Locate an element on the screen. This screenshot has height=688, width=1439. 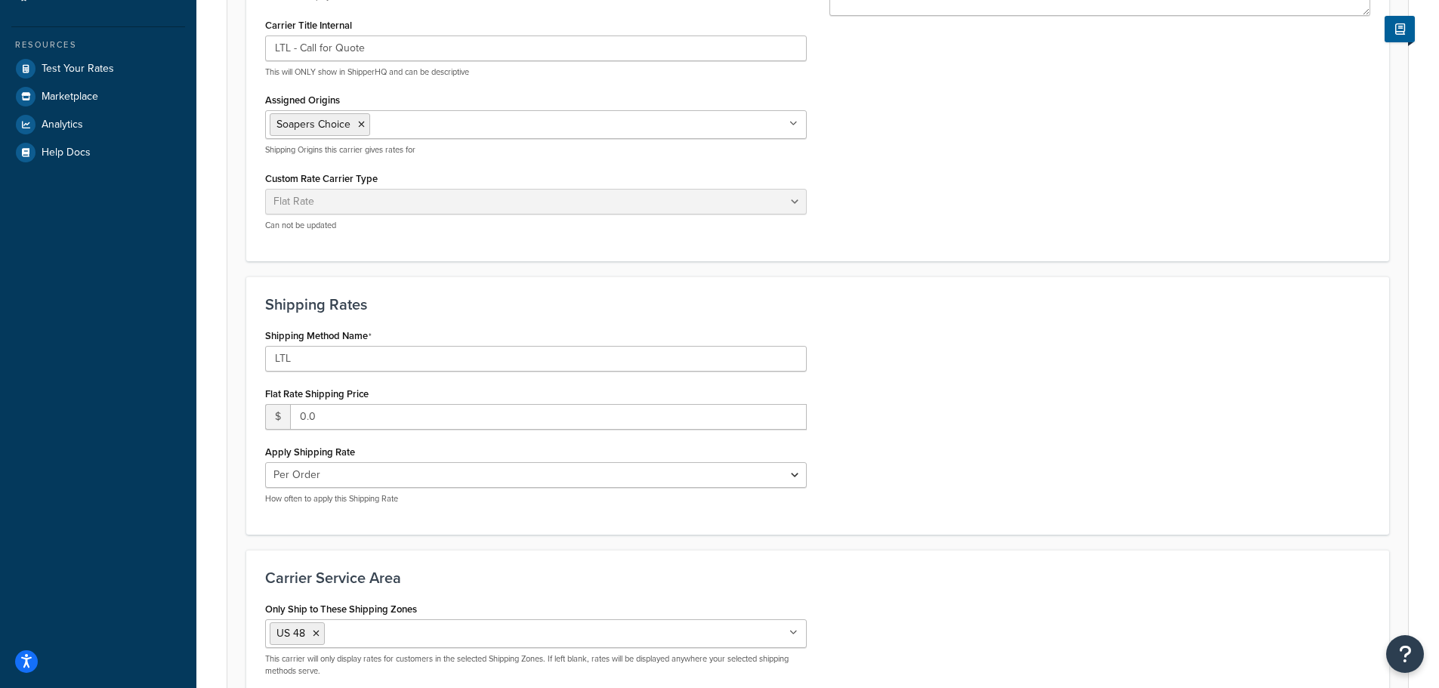
li: Marketplace is located at coordinates (98, 97).